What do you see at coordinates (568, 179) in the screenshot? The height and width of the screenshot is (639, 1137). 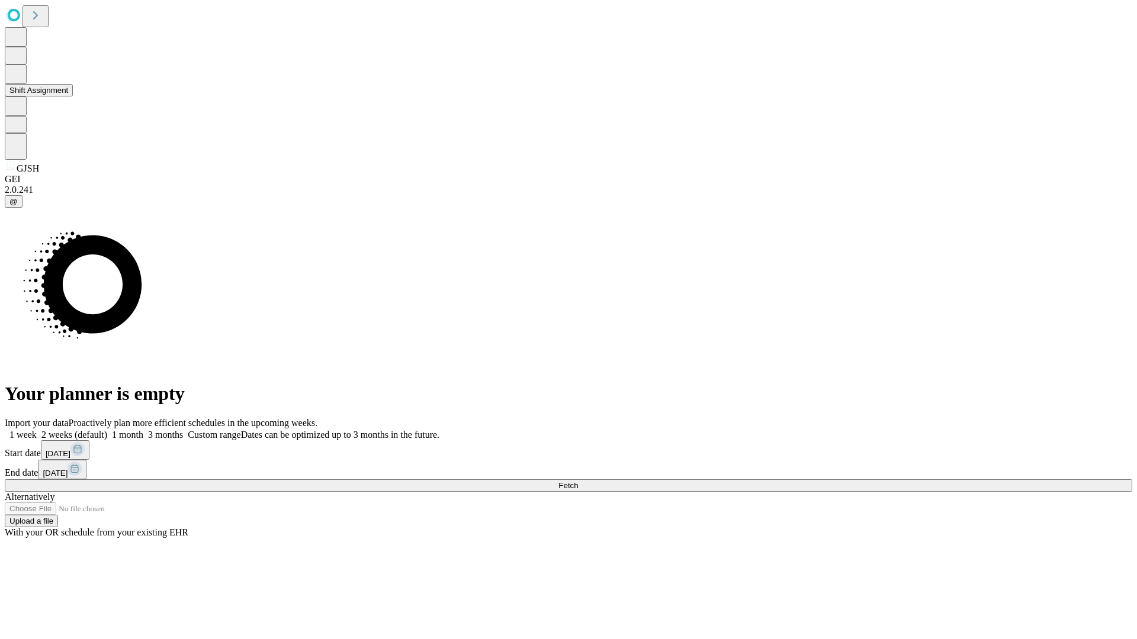 I see `div: GEI` at bounding box center [568, 179].